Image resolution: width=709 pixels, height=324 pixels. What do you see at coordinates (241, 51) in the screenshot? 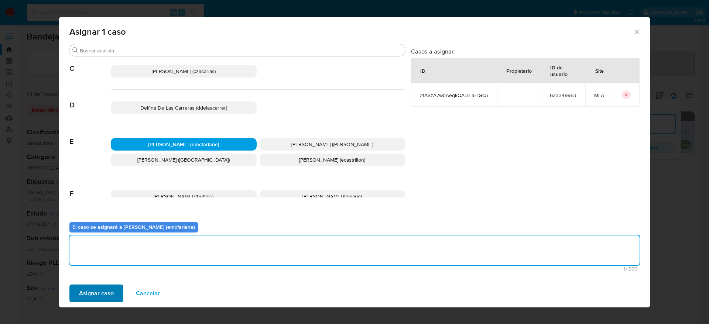
I see `input: Buscar analista` at bounding box center [241, 51].